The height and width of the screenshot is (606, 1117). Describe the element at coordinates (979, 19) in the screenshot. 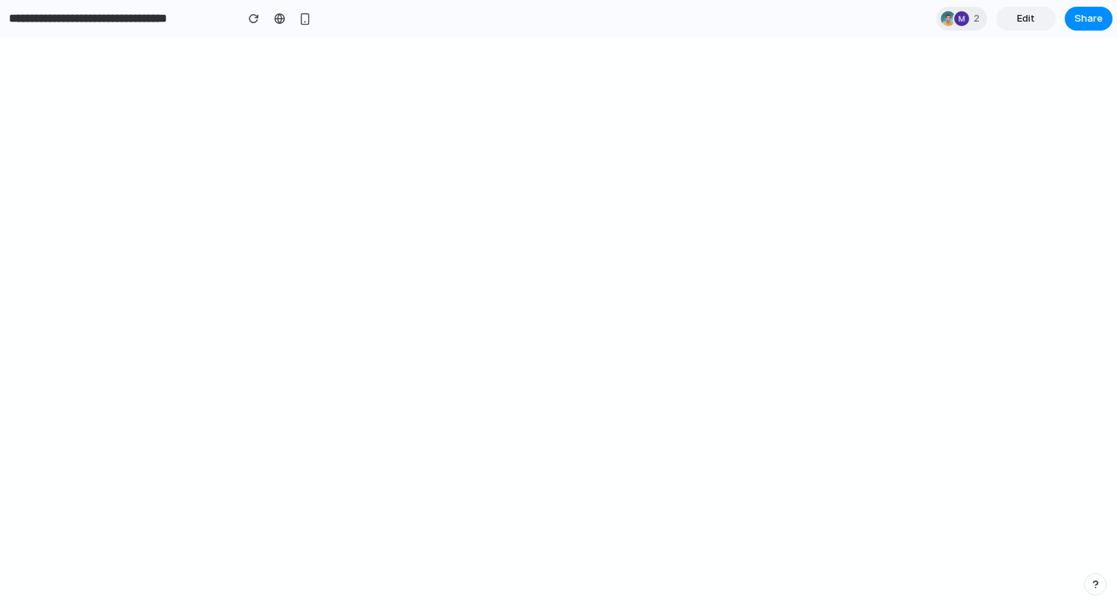

I see `span: 2` at that location.